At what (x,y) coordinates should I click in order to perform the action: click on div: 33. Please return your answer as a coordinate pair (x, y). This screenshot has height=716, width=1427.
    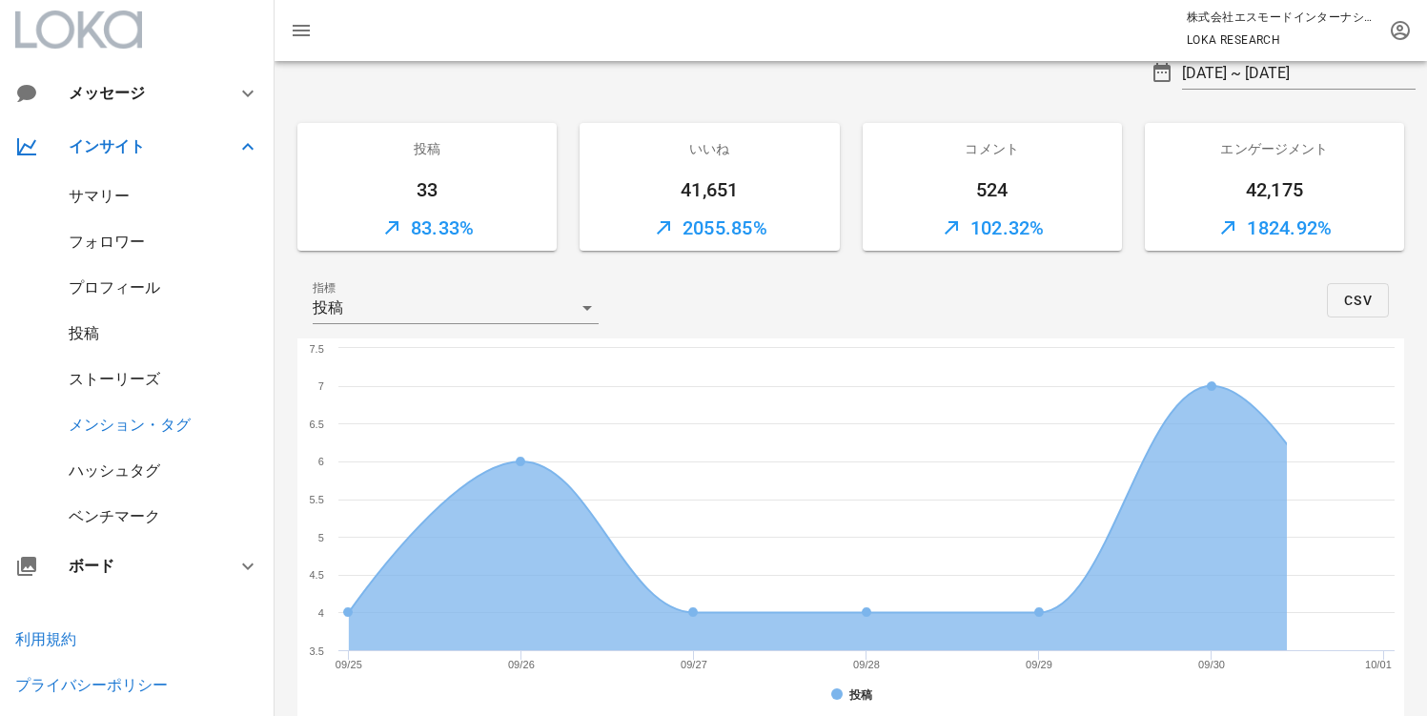
    Looking at the image, I should click on (427, 190).